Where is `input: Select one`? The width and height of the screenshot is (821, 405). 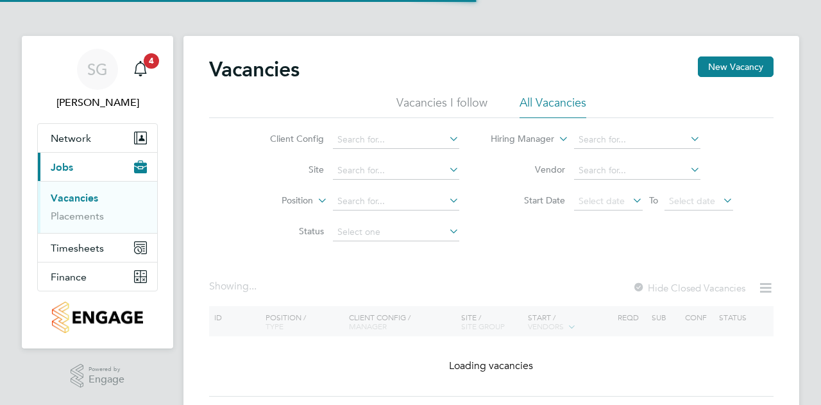
input: Select one is located at coordinates (396, 232).